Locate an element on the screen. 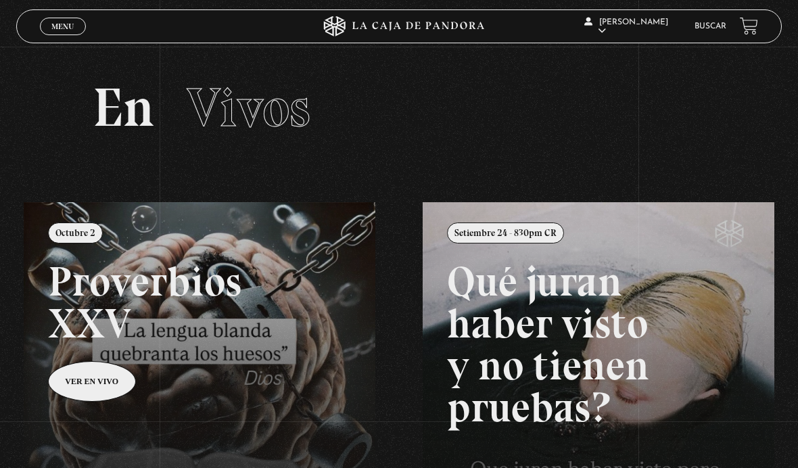 Image resolution: width=798 pixels, height=468 pixels. span: Cerrar is located at coordinates (63, 39).